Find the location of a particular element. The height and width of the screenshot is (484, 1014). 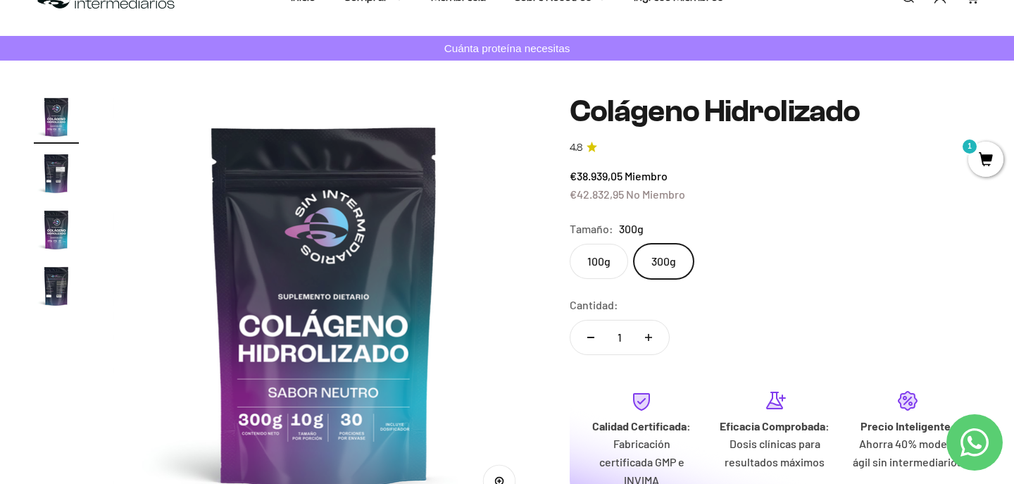

button: Ir al artículo 3 is located at coordinates (56, 232).